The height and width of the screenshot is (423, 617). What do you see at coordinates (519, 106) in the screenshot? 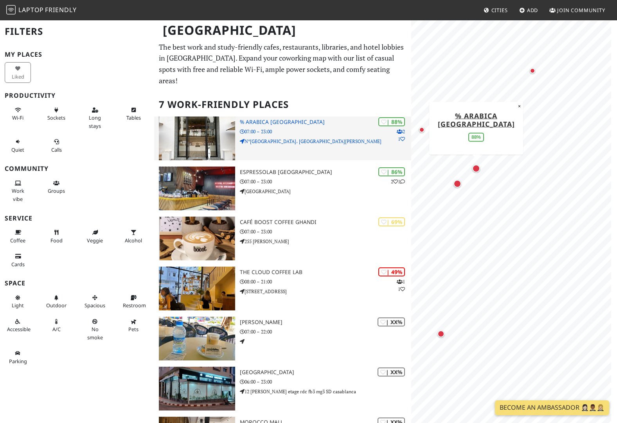
I see `button: Close popup` at bounding box center [519, 106].